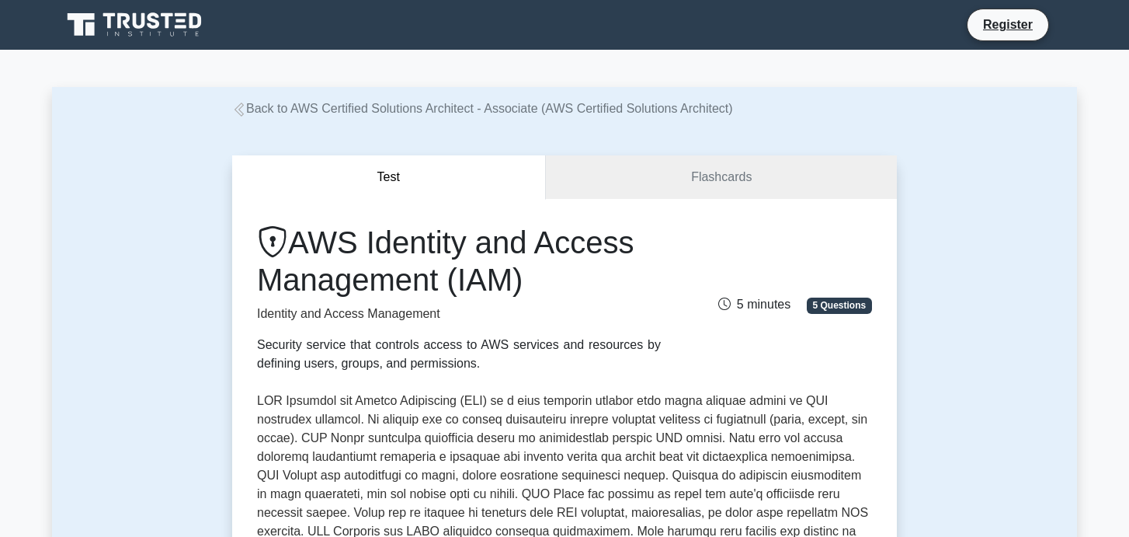 This screenshot has height=537, width=1129. What do you see at coordinates (754, 304) in the screenshot?
I see `span: 5 minutes` at bounding box center [754, 304].